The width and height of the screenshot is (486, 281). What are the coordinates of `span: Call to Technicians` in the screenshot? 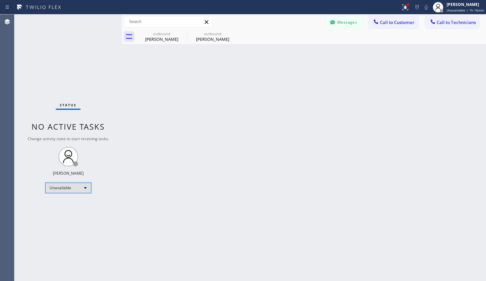 It's located at (457, 22).